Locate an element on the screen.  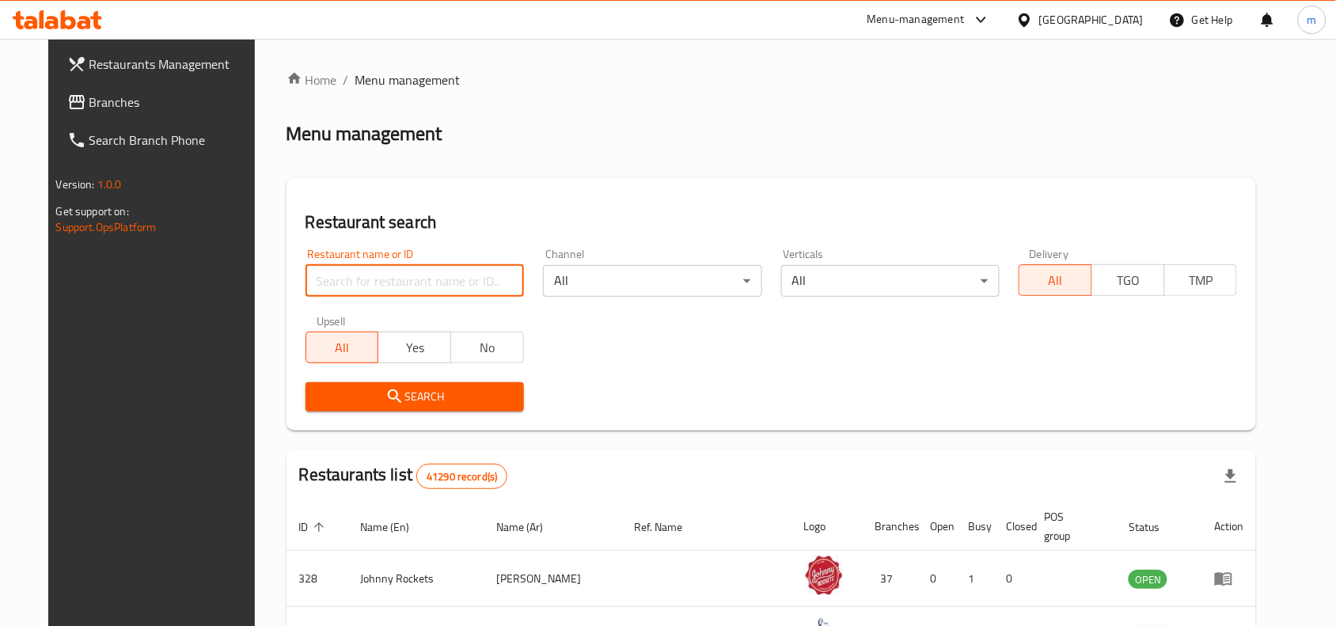
button: Yes is located at coordinates (414, 347).